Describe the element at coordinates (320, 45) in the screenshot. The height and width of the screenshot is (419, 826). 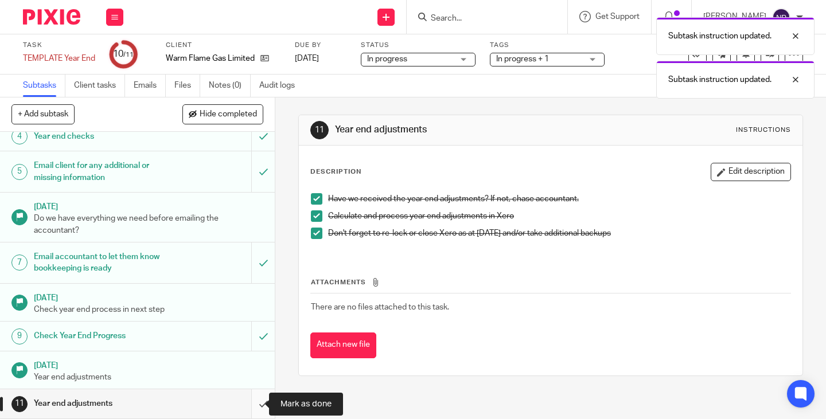
I see `label: Due by` at that location.